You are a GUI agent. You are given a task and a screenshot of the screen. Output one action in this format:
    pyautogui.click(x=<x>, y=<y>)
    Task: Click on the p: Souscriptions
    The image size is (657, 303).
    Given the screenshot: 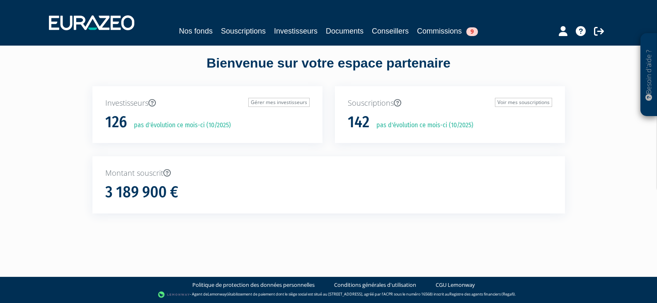 What is the action you would take?
    pyautogui.click(x=450, y=103)
    